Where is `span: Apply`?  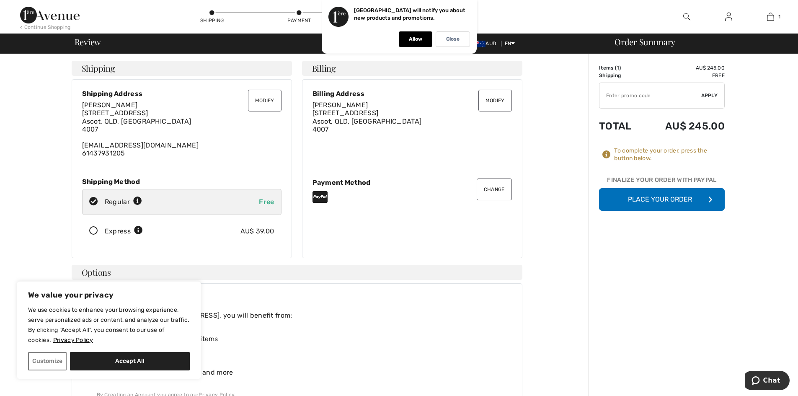 span: Apply is located at coordinates (710, 96).